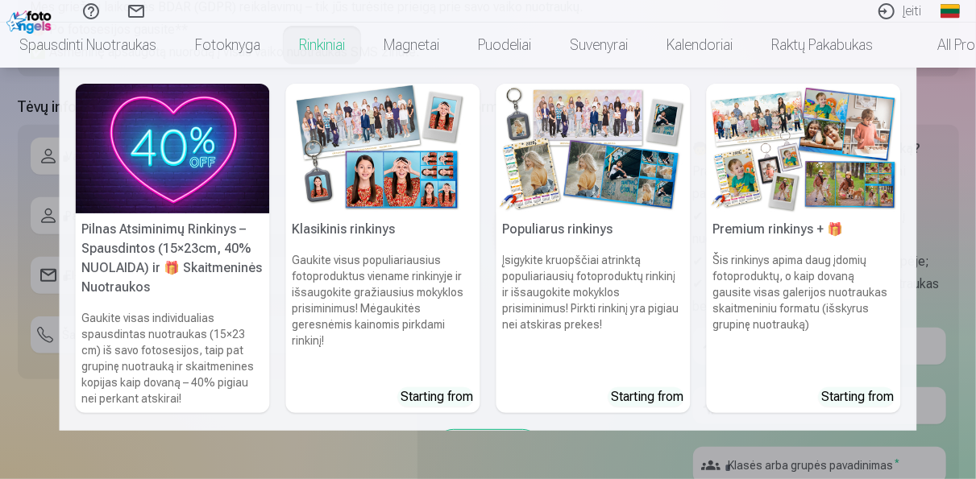 The image size is (976, 479). Describe the element at coordinates (822, 45) in the screenshot. I see `a: Raktų pakabukas` at that location.